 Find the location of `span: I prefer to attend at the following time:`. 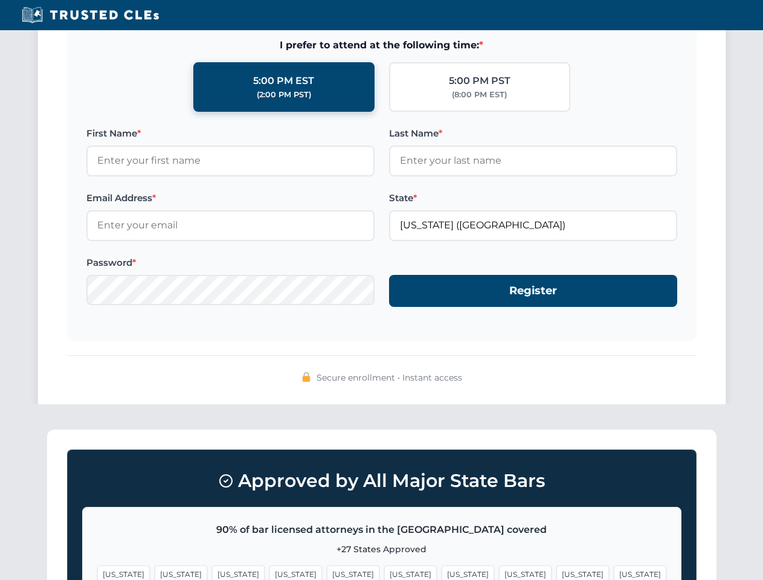

span: I prefer to attend at the following time: is located at coordinates (382, 45).